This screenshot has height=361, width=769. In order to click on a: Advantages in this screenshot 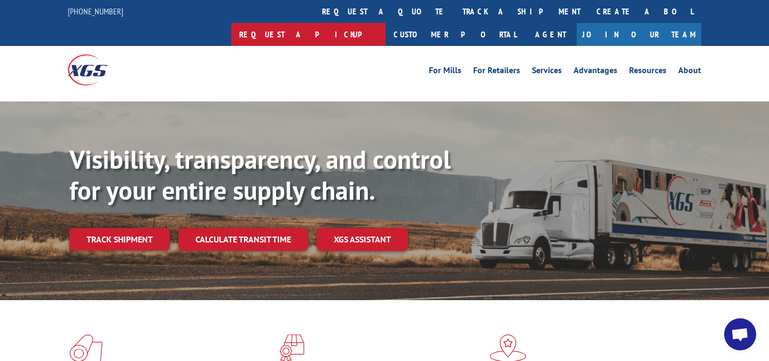, I will do `click(595, 72)`.